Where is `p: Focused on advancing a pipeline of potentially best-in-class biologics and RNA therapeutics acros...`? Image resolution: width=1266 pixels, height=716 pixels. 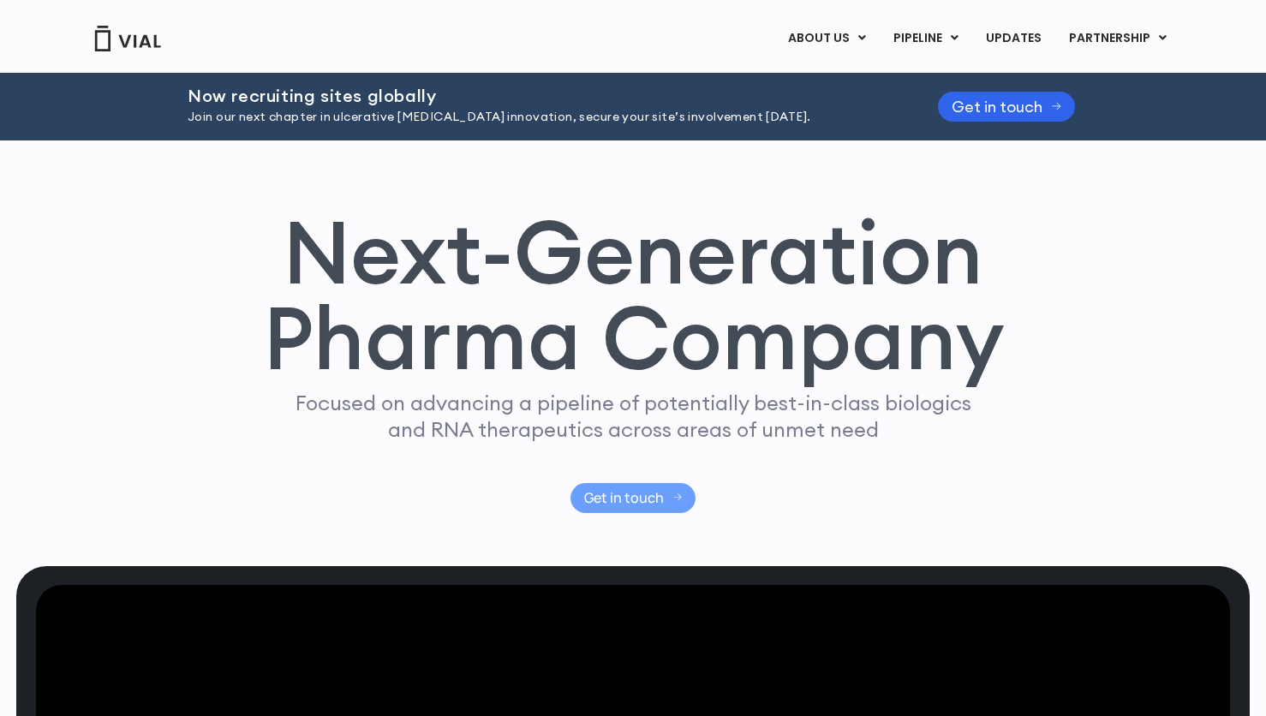
p: Focused on advancing a pipeline of potentially best-in-class biologics and RNA therapeutics acros... is located at coordinates (633, 416).